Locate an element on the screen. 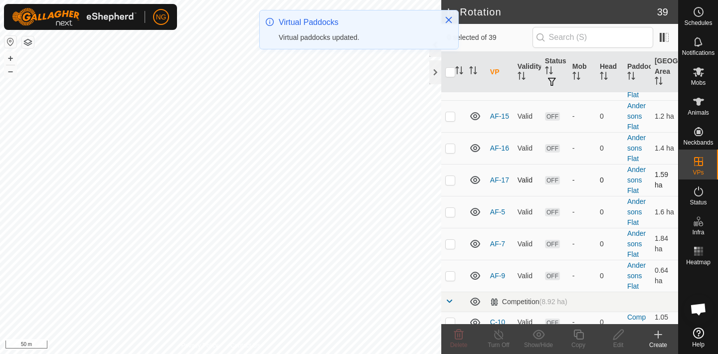  div: Turn Off is located at coordinates (499, 345).